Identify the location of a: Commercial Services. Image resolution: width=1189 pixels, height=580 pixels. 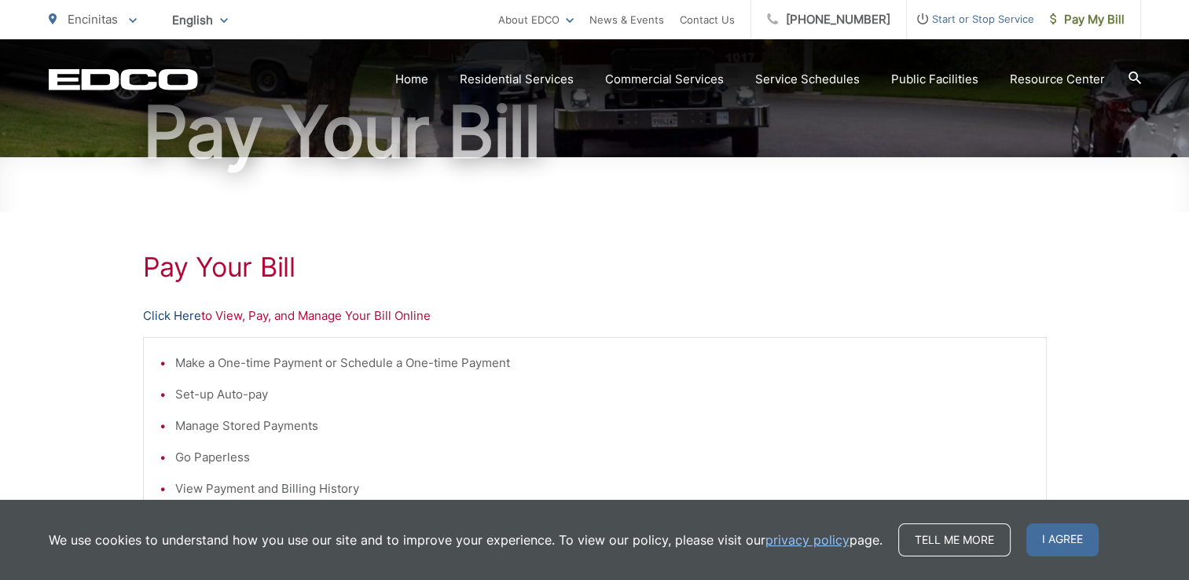
(664, 79).